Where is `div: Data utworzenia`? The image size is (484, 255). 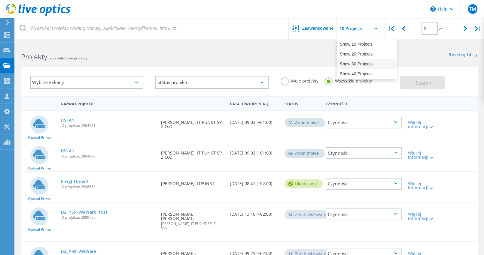 div: Data utworzenia is located at coordinates (254, 104).